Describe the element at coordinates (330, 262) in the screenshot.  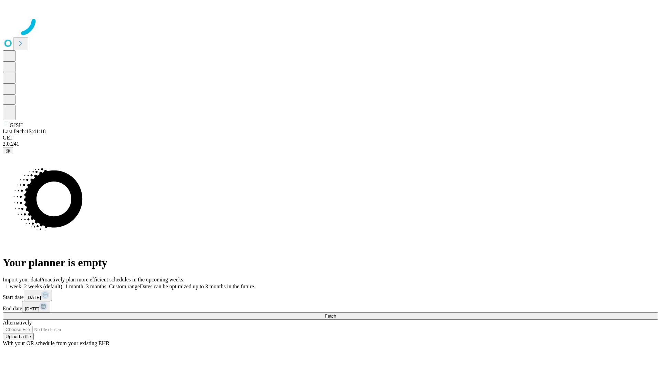
I see `h1: Your planner is empty` at that location.